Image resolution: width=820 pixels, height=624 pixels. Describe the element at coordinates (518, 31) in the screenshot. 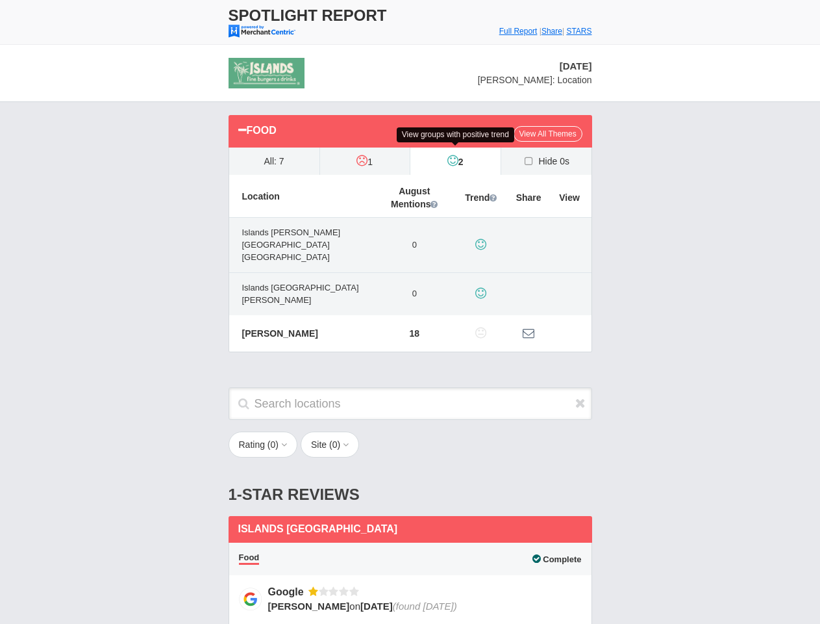

I see `a: Full Report` at that location.